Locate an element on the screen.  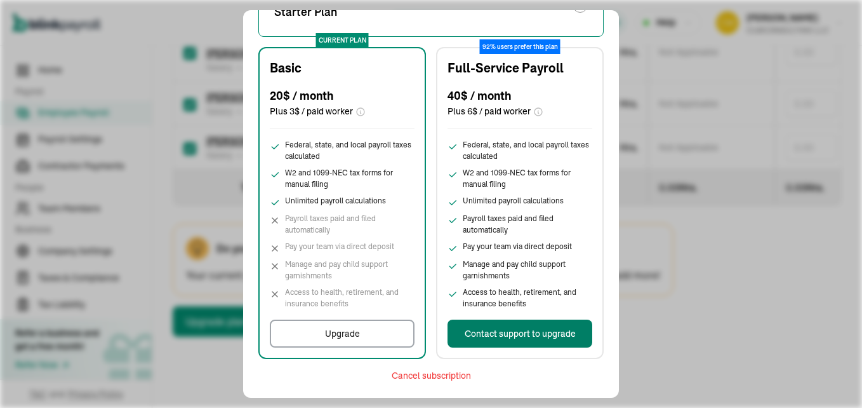
span: Basic is located at coordinates (286, 68).